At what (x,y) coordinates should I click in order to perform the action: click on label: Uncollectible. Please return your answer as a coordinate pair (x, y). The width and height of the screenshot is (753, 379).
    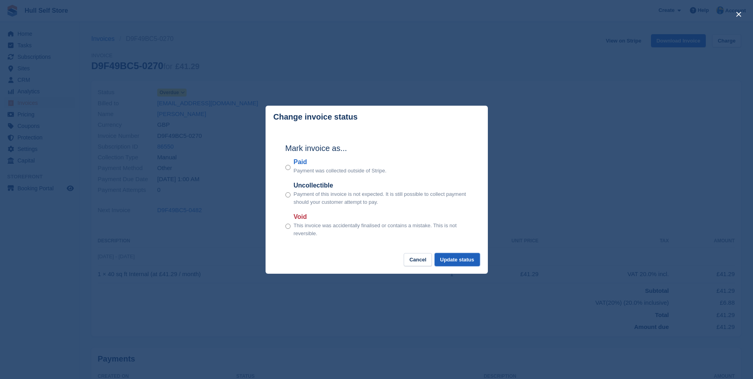
    Looking at the image, I should click on (381, 185).